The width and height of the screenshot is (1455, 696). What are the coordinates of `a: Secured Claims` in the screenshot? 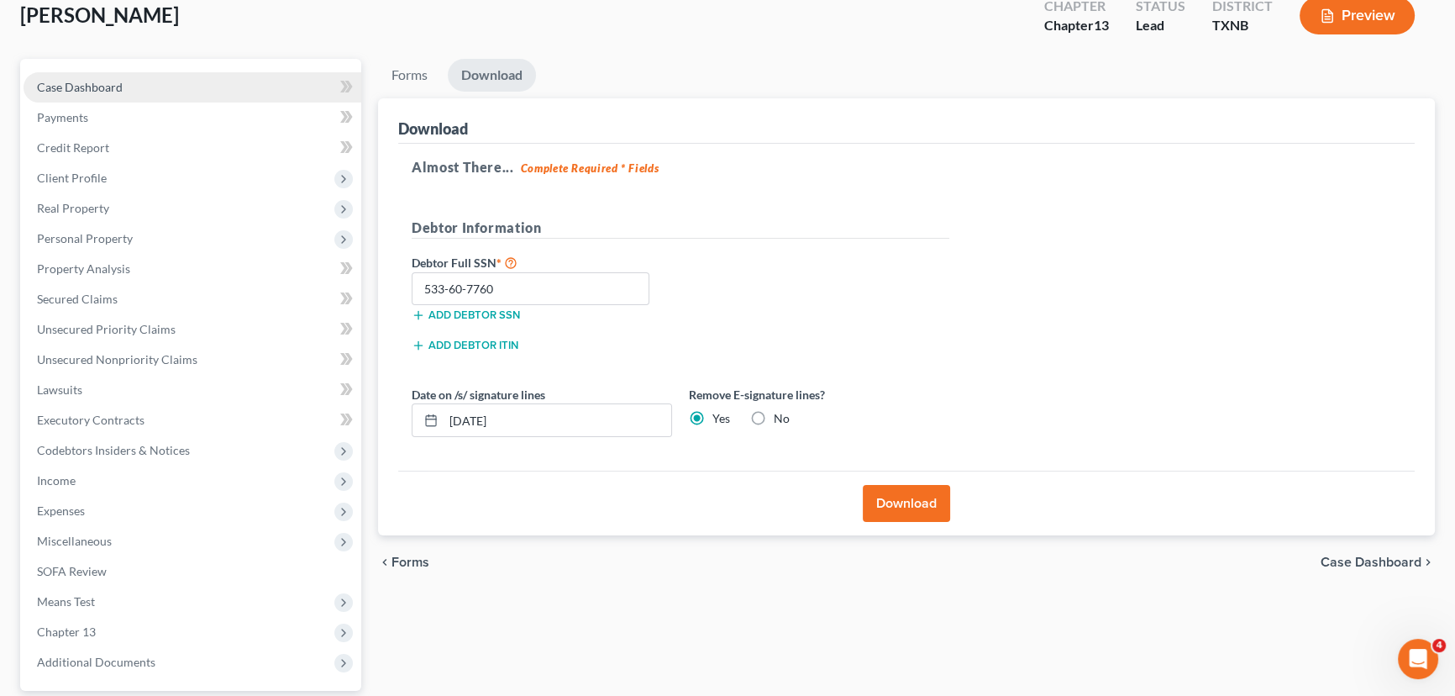 It's located at (192, 299).